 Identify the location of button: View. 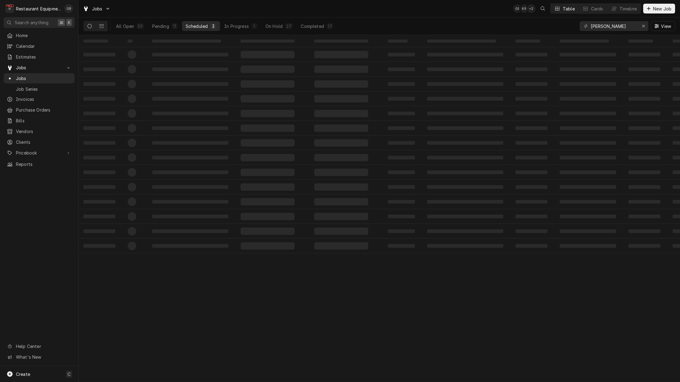
(663, 26).